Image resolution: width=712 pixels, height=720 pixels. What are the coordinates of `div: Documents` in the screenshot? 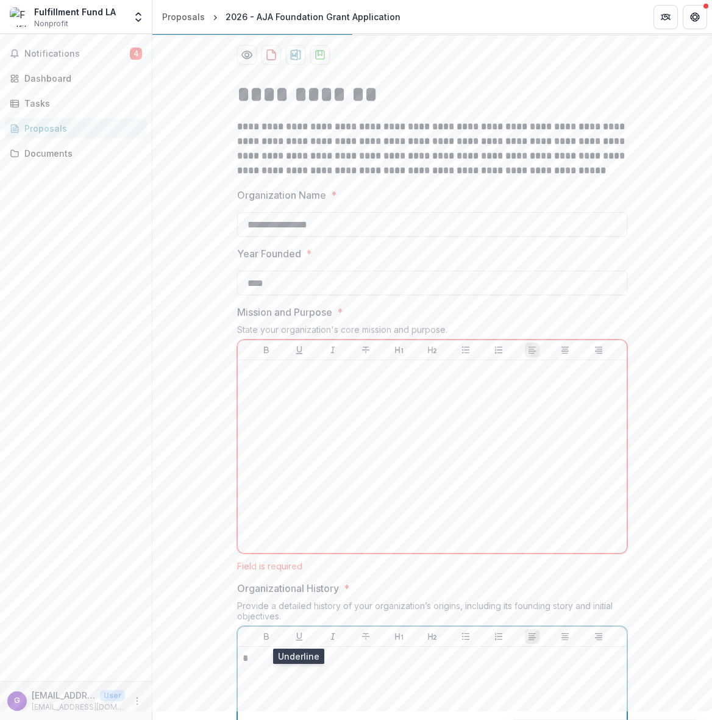 It's located at (80, 153).